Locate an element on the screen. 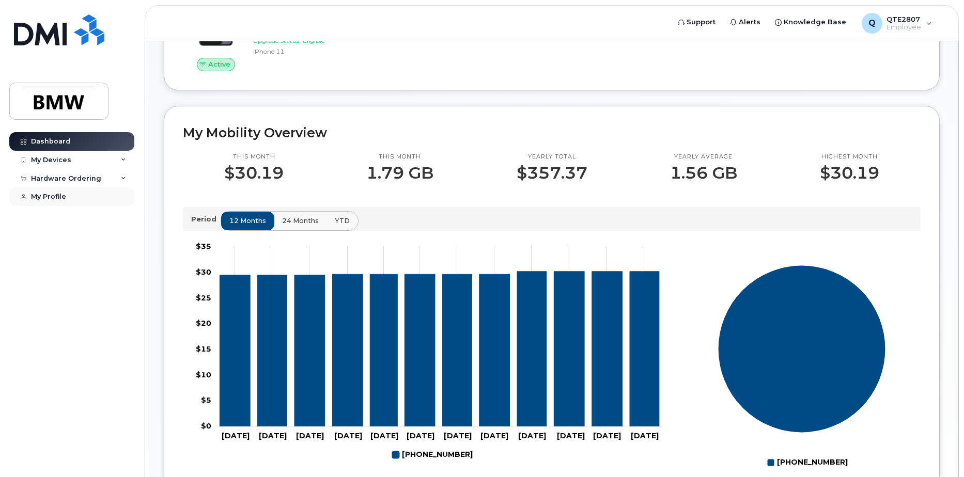 Image resolution: width=964 pixels, height=477 pixels. a: Alerts is located at coordinates (745, 22).